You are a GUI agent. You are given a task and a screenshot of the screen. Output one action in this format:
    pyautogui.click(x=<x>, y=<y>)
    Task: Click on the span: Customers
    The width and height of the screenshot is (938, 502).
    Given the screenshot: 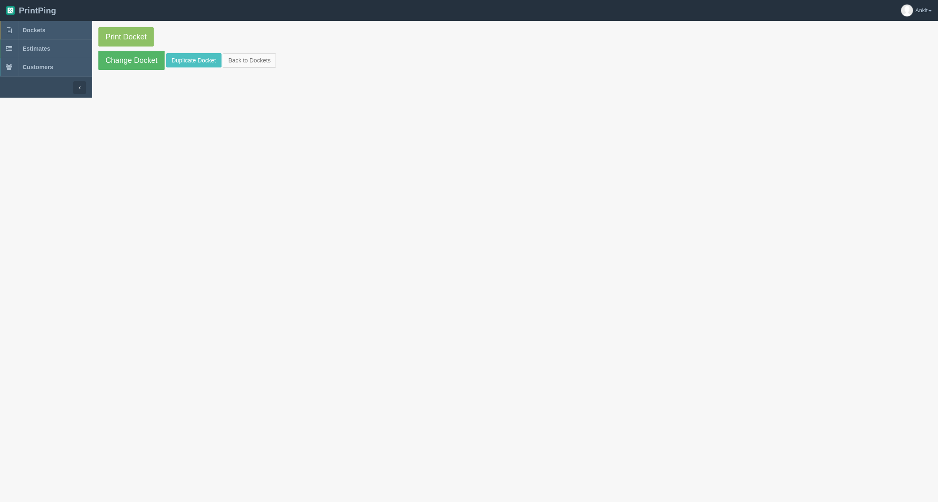 What is the action you would take?
    pyautogui.click(x=38, y=67)
    